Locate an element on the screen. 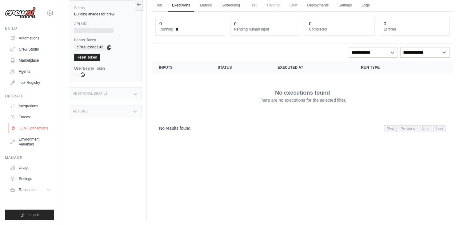  a: Reset Token is located at coordinates (87, 57).